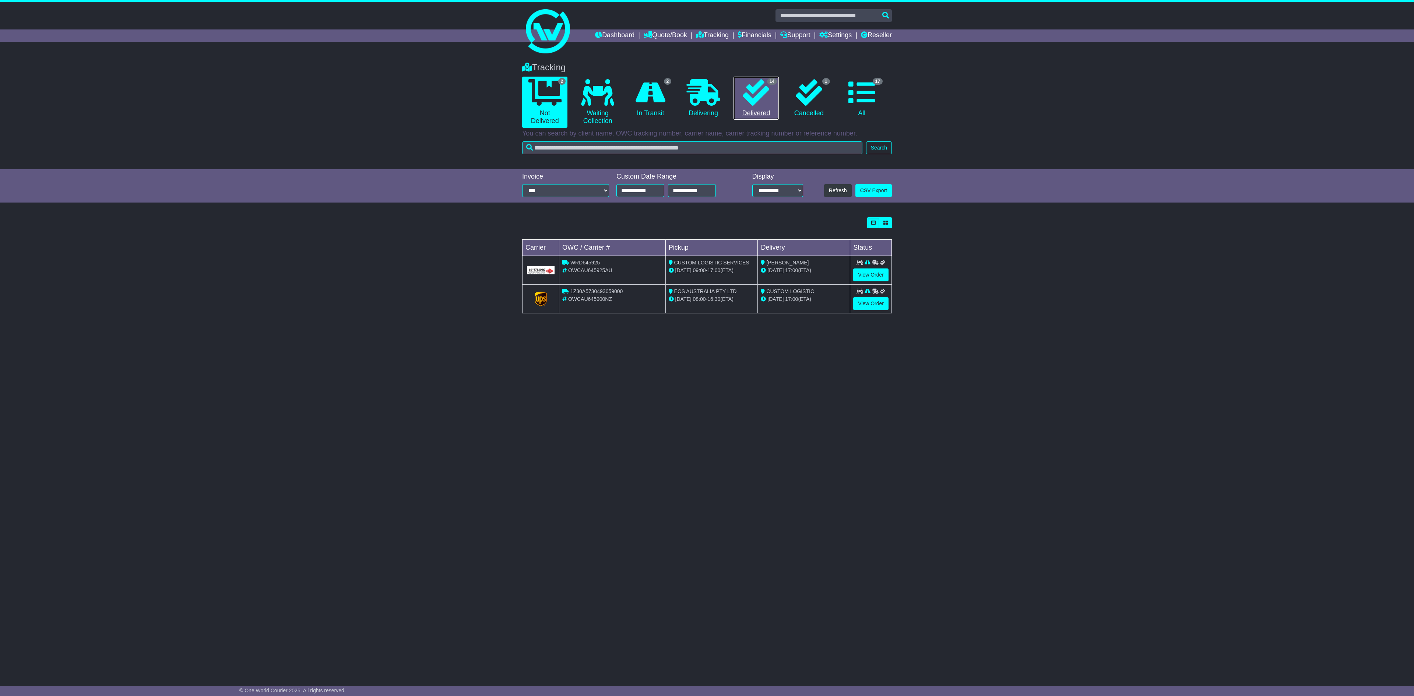 The width and height of the screenshot is (1414, 696). I want to click on a: 17 All, so click(861, 98).